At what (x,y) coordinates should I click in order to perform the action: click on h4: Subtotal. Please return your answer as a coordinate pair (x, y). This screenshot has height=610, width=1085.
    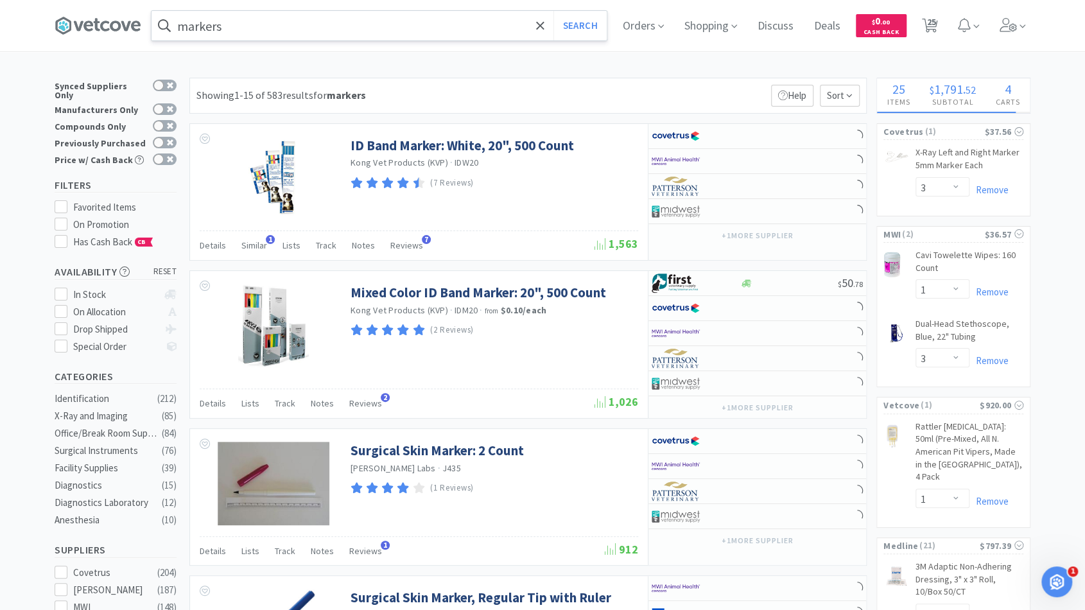
    Looking at the image, I should click on (953, 101).